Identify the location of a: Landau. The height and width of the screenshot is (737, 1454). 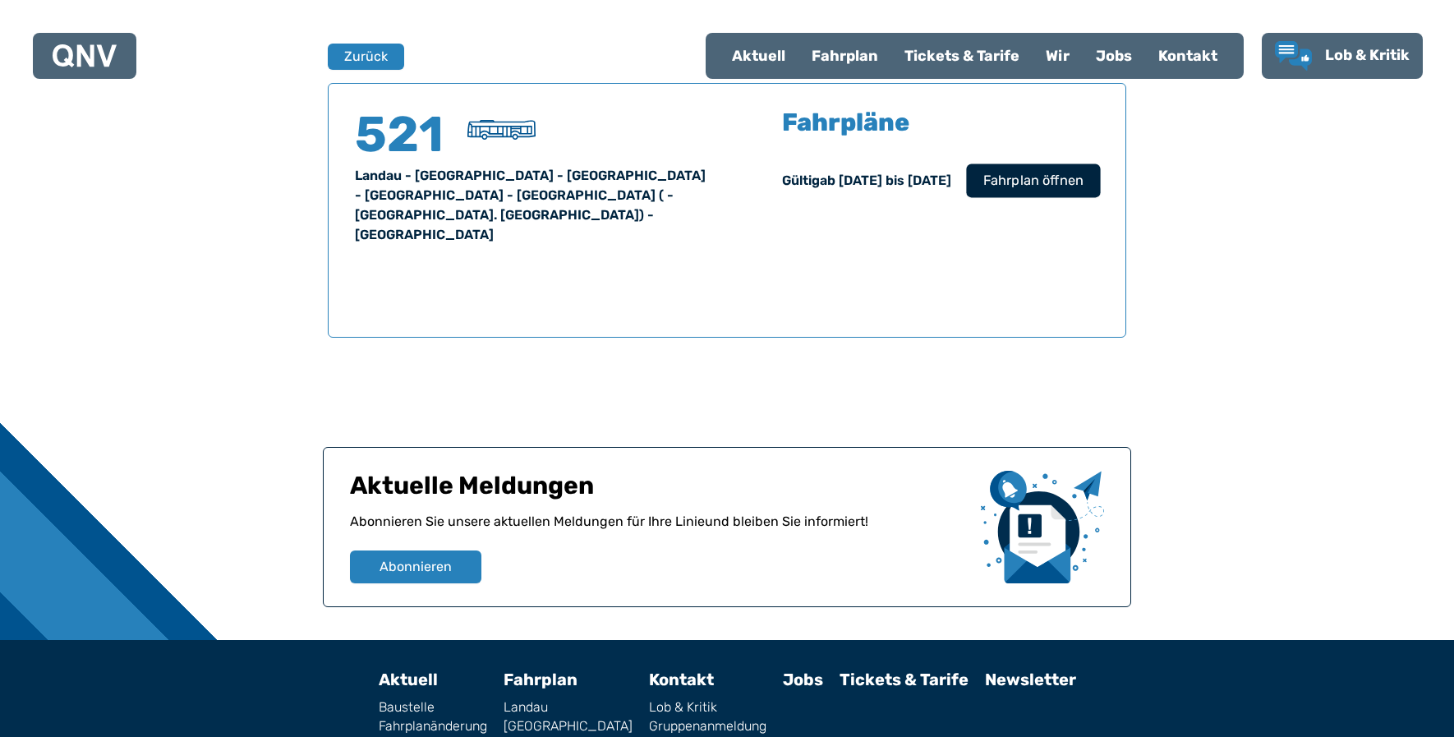
(568, 707).